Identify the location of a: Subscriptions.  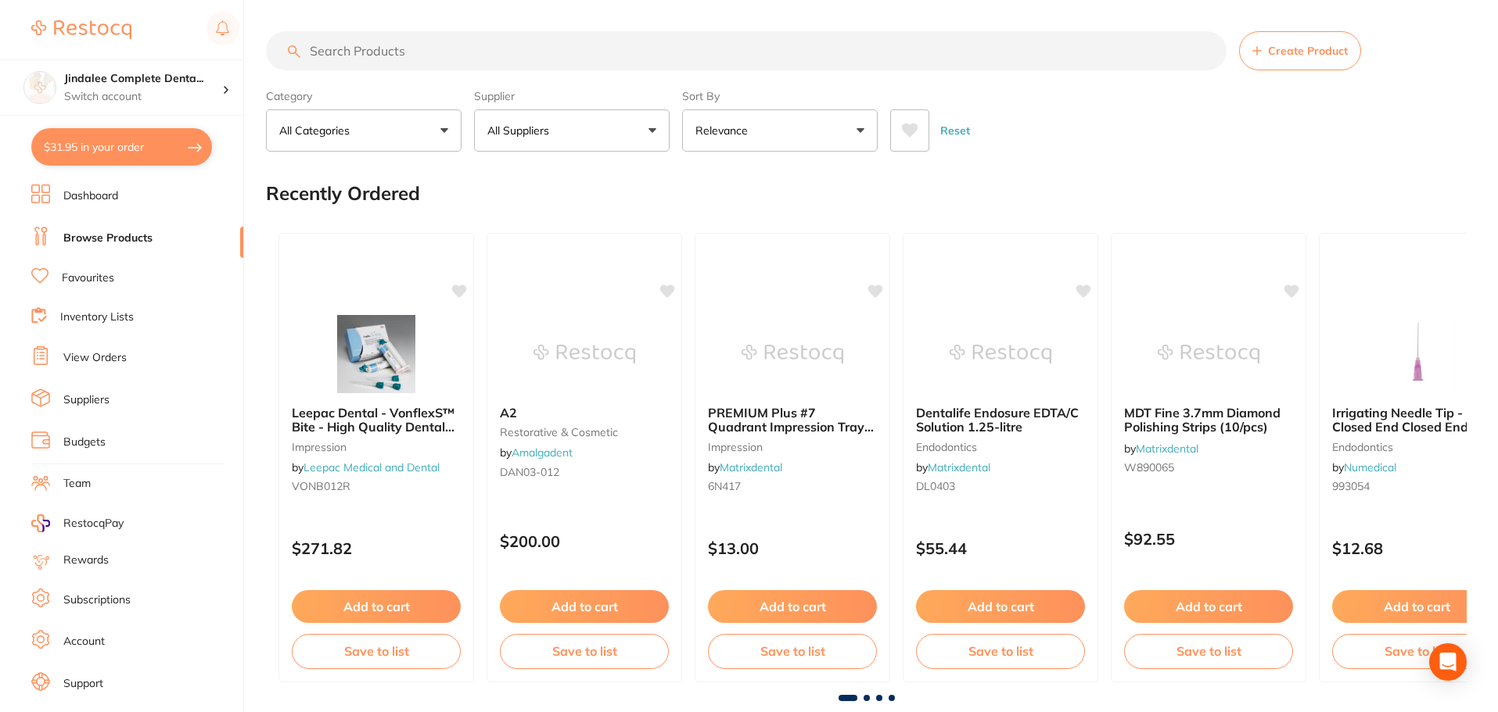
(97, 601).